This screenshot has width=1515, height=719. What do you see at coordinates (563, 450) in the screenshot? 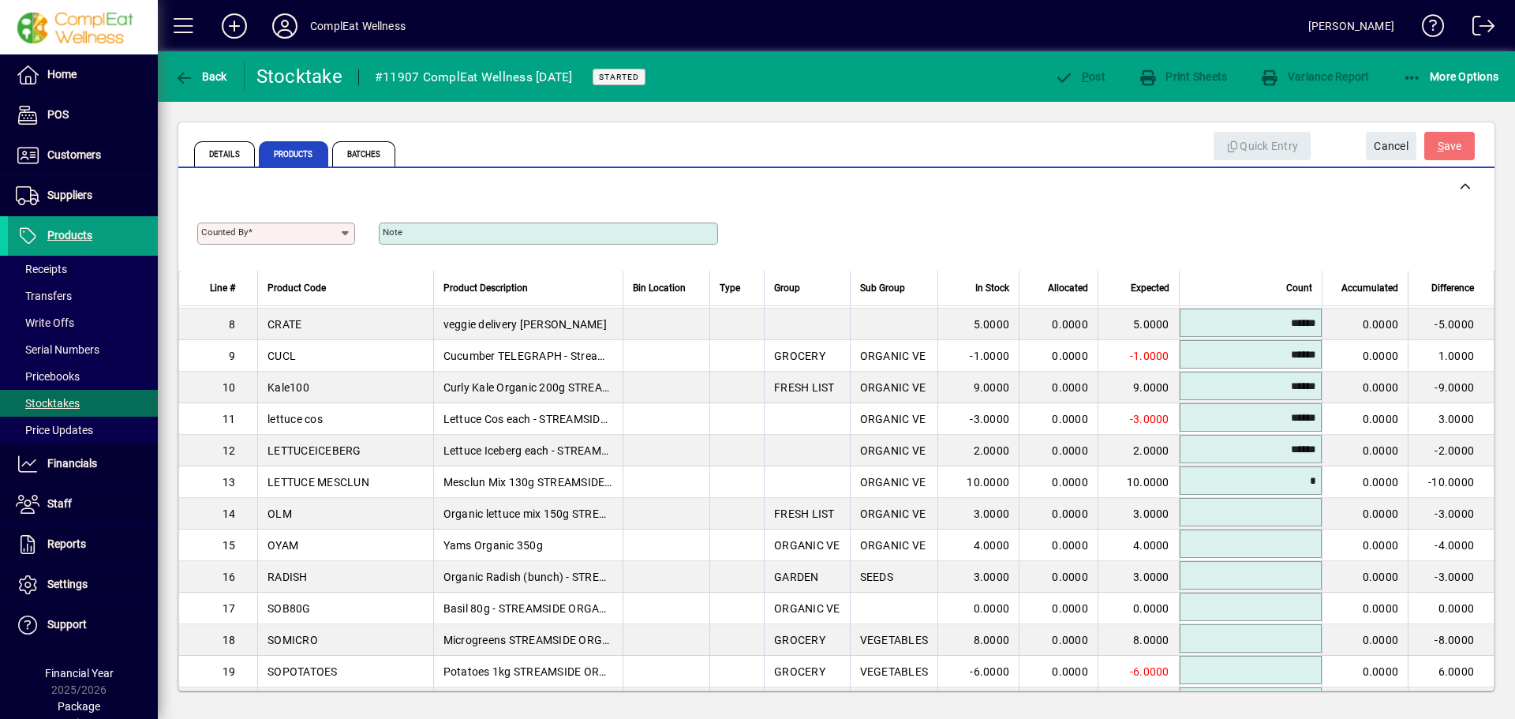
I see `span: Lettuce Iceberg each - STREAMSIDE ORGANICS` at bounding box center [563, 450].